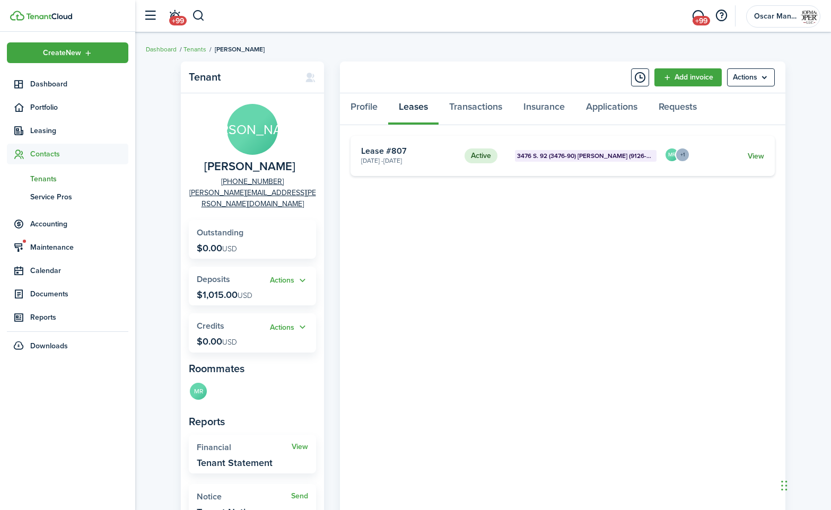  I want to click on span: Accounting, so click(79, 224).